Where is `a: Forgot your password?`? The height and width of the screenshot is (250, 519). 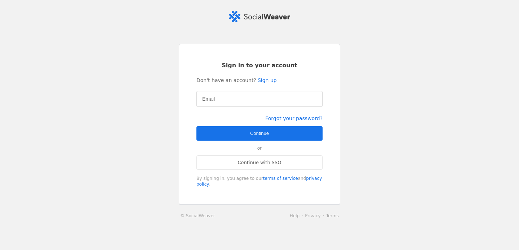 a: Forgot your password? is located at coordinates (294, 119).